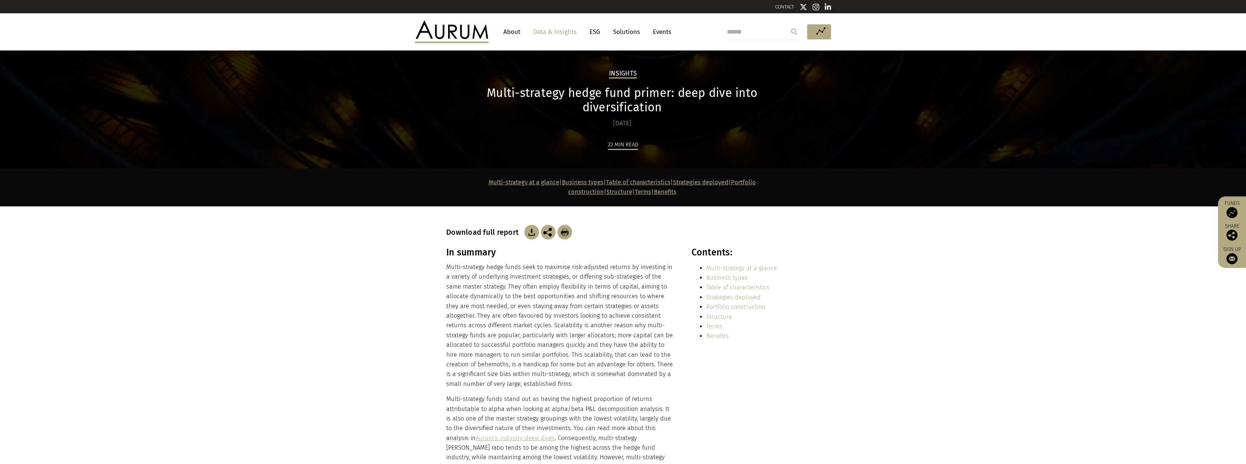  I want to click on a: CONTACT, so click(785, 7).